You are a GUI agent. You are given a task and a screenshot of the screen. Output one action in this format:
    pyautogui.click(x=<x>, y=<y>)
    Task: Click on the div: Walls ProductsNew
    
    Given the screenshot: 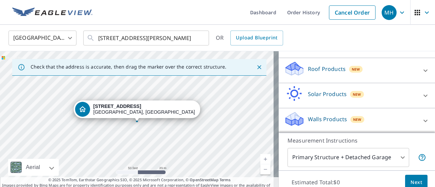 What is the action you would take?
    pyautogui.click(x=357, y=121)
    